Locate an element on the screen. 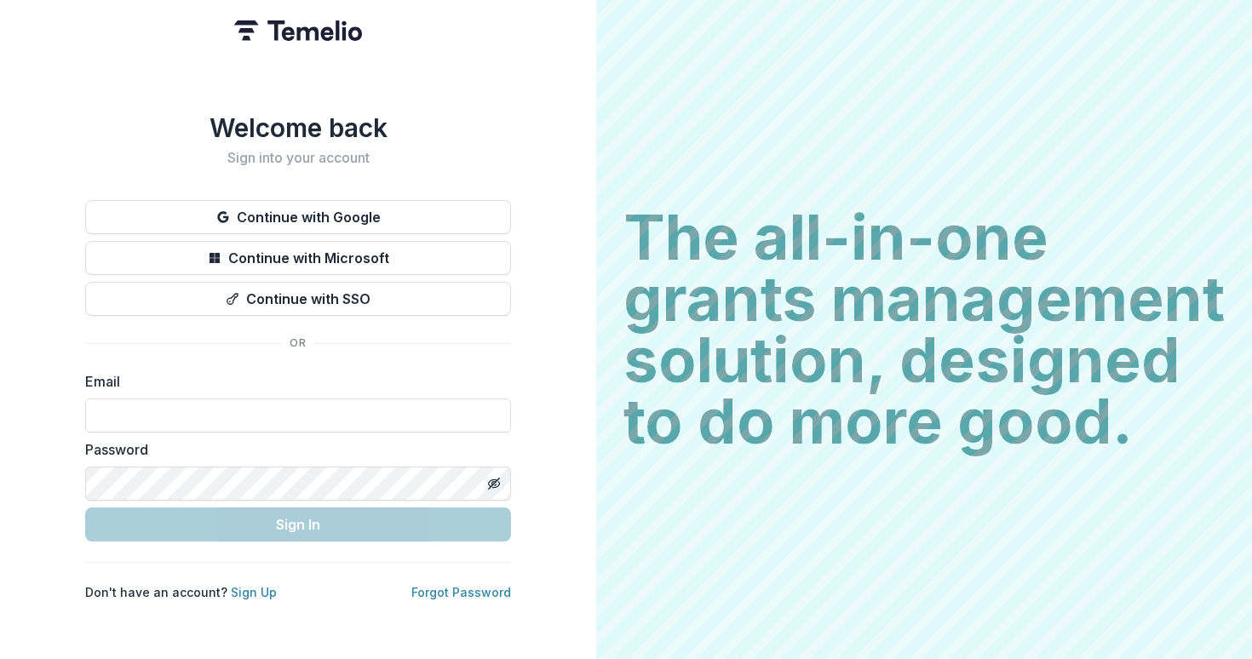 The image size is (1252, 659). img: Temelio is located at coordinates (298, 31).